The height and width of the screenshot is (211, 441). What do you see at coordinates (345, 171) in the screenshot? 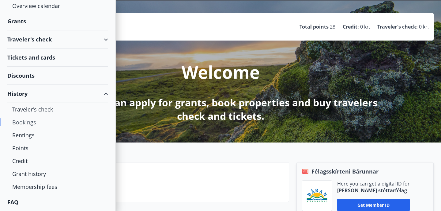
I see `span: Félagsskírteni Bárunnar` at bounding box center [345, 171].